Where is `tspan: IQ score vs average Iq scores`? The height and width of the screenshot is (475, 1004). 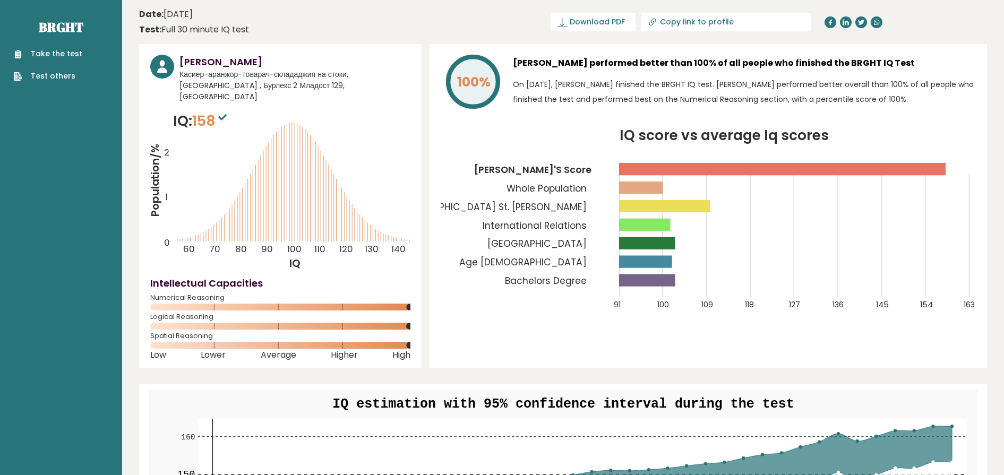
tspan: IQ score vs average Iq scores is located at coordinates (725, 135).